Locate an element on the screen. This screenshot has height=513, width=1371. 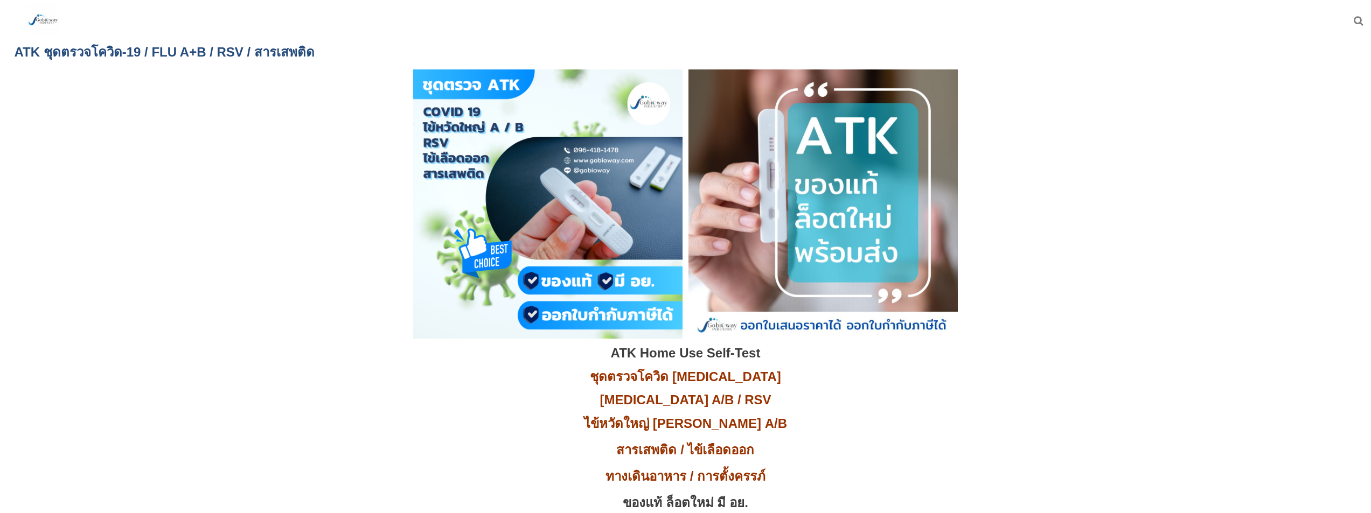
span: สารเสพติด / ไข้เลือดออก is located at coordinates (685, 450).